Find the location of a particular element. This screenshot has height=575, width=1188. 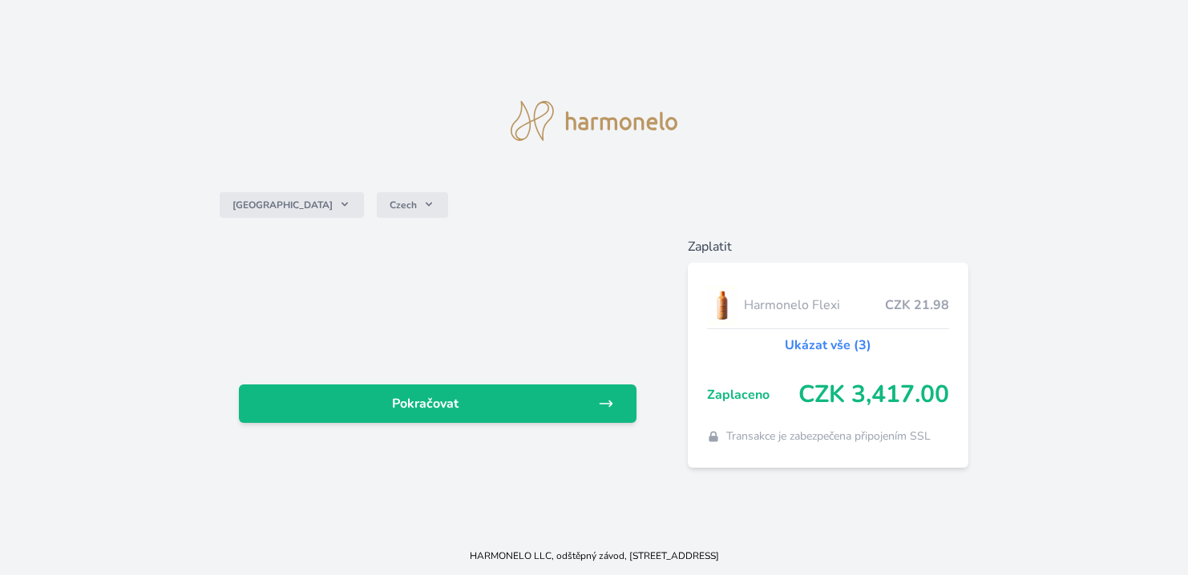

span: CZK 21.98 is located at coordinates (917, 305).